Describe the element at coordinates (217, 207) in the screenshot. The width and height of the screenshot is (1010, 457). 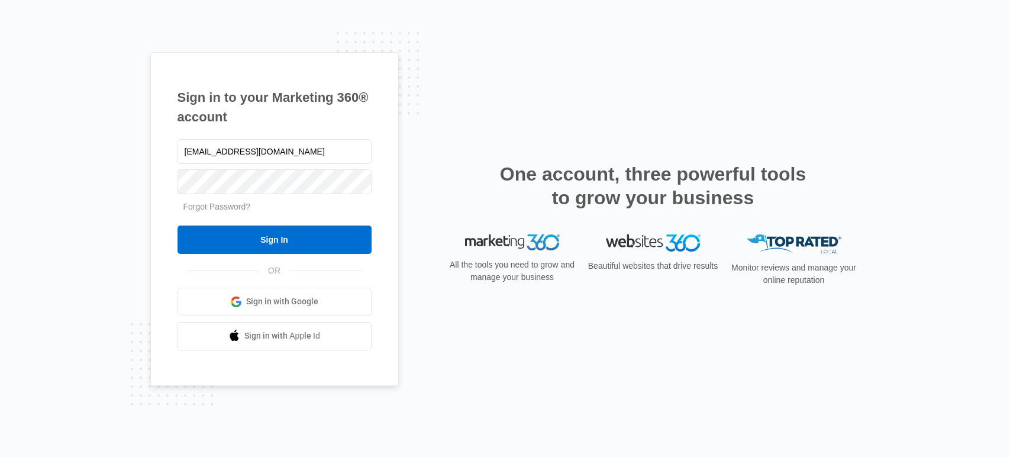
I see `a: Forgot Password?` at that location.